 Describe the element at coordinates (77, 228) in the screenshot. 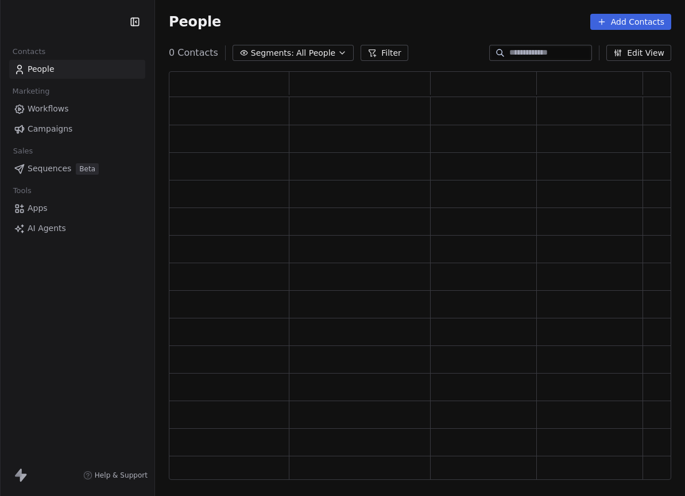

I see `a: AI Agents` at that location.